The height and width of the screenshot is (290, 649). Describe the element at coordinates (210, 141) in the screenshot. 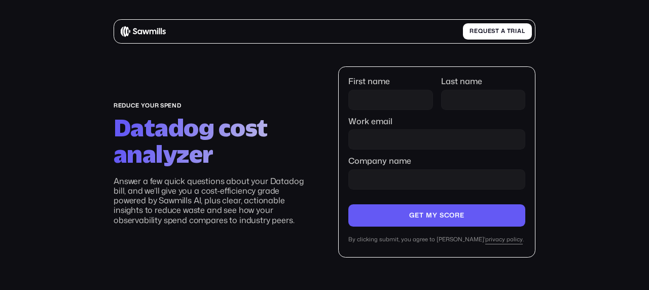

I see `h2: Datadog cost analyzer` at that location.